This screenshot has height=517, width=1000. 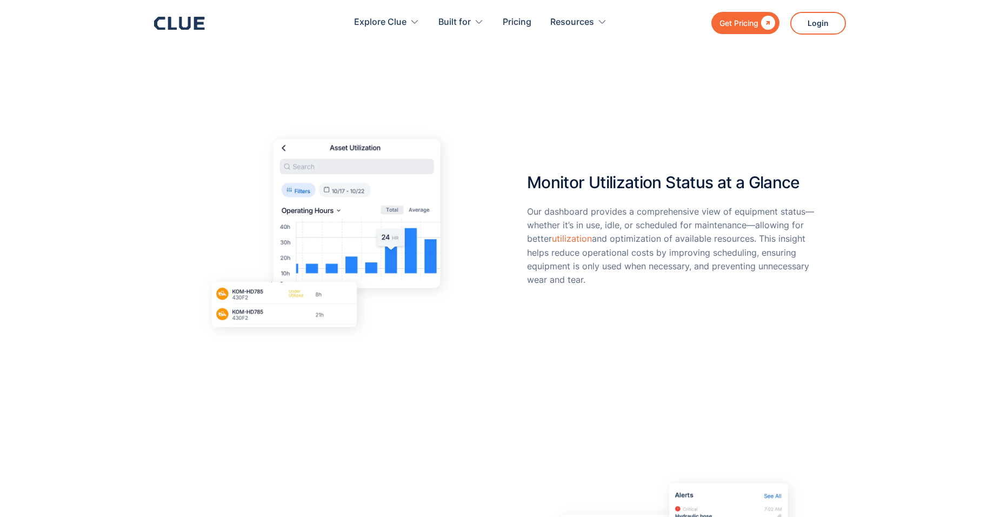 I want to click on a: Get Pricing, so click(x=745, y=23).